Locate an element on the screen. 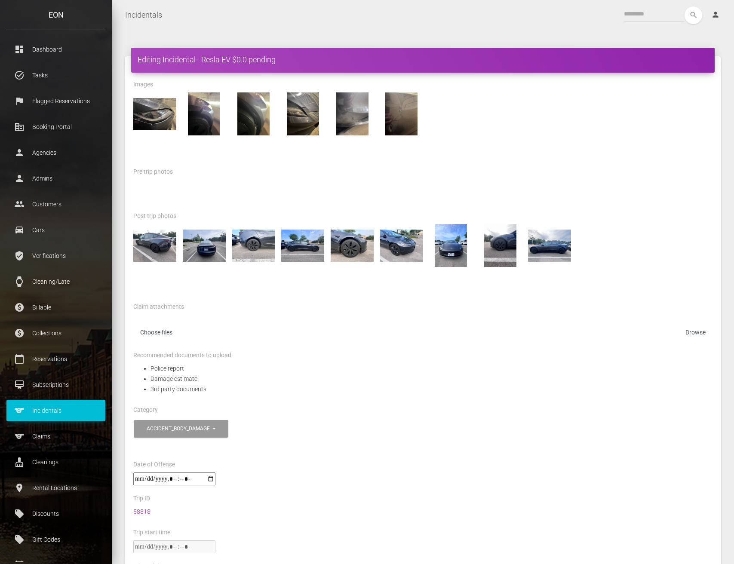  a: paid Collections is located at coordinates (56, 333).